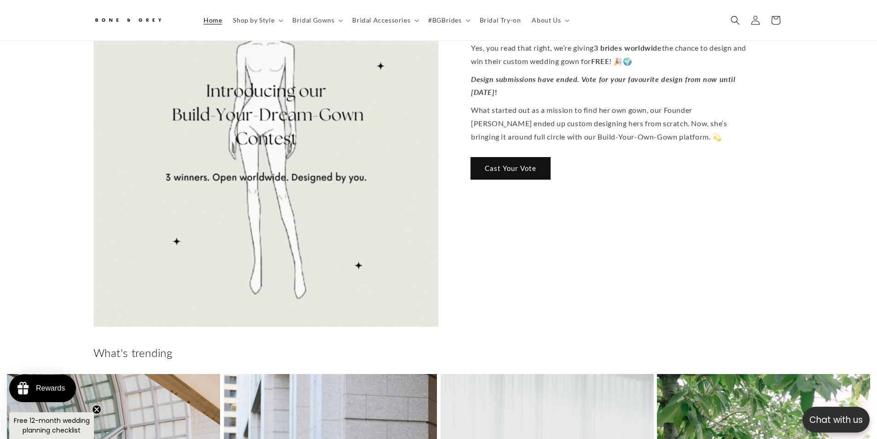 The width and height of the screenshot is (877, 439). What do you see at coordinates (50, 388) in the screenshot?
I see `div: Rewards` at bounding box center [50, 388].